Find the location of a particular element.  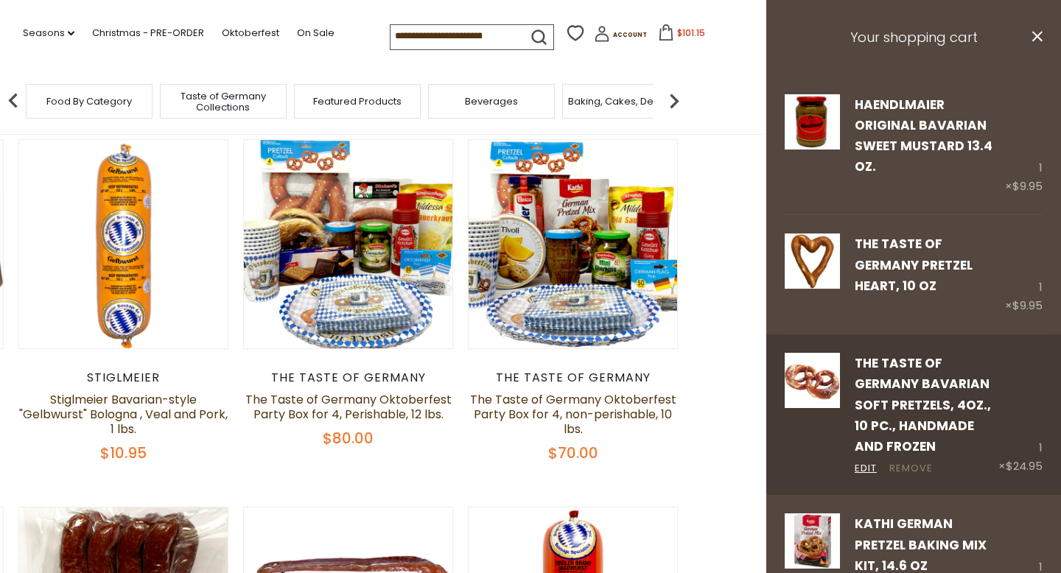

span: $70.00 is located at coordinates (573, 453).